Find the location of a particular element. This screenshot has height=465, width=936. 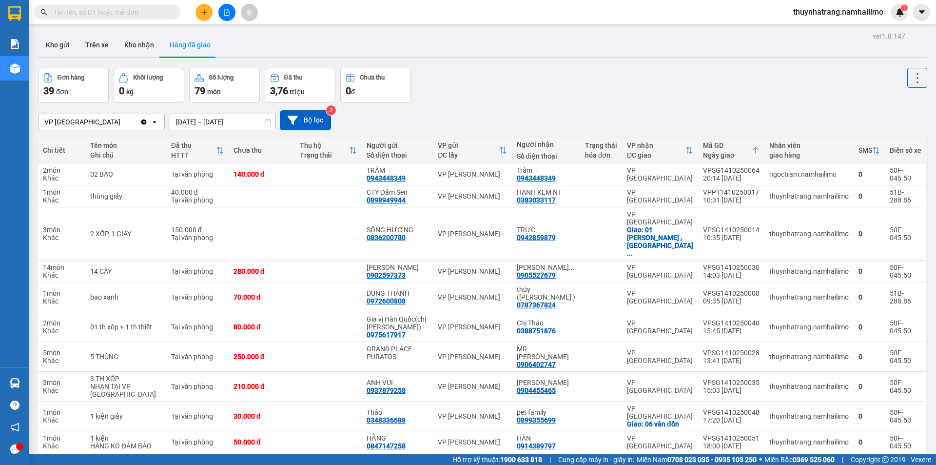

span: Nhận: is located at coordinates (126, 14).